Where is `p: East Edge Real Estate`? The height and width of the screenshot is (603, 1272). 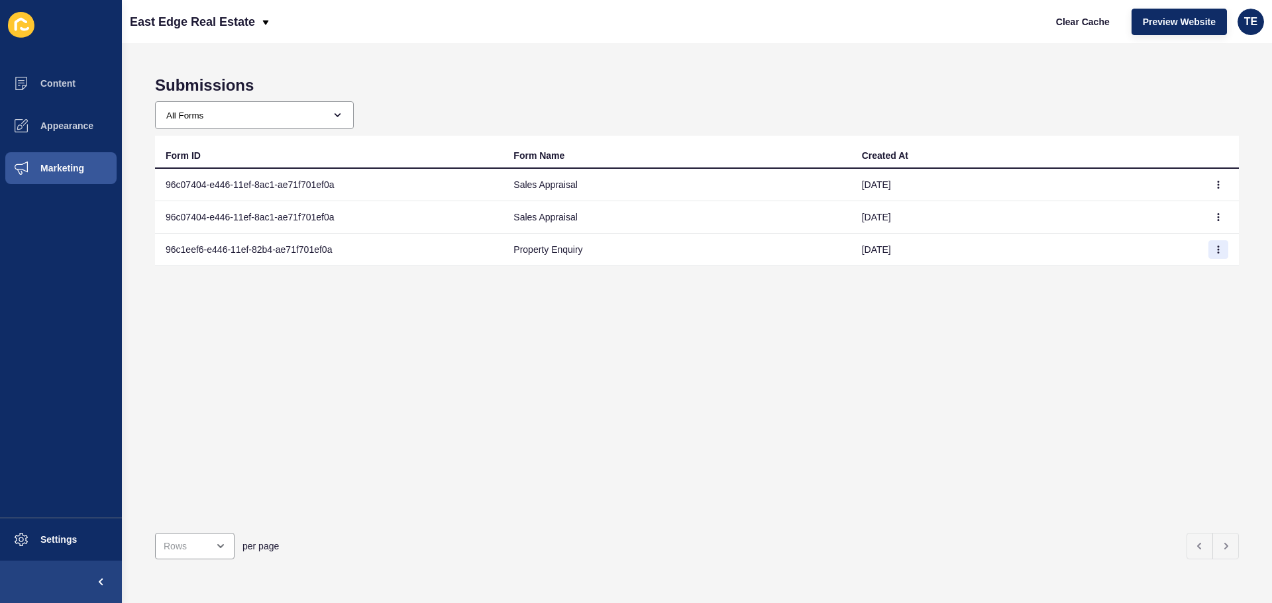 p: East Edge Real Estate is located at coordinates (192, 22).